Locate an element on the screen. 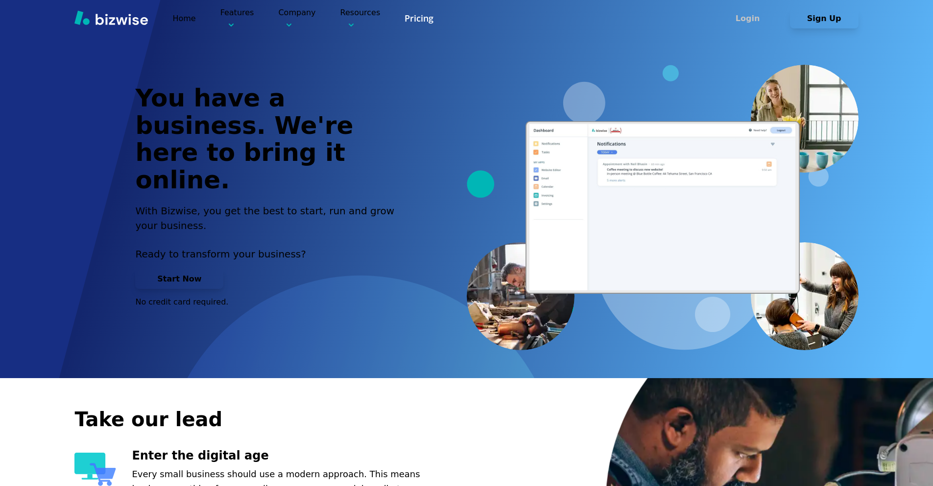  a: Sign Up is located at coordinates (825, 18).